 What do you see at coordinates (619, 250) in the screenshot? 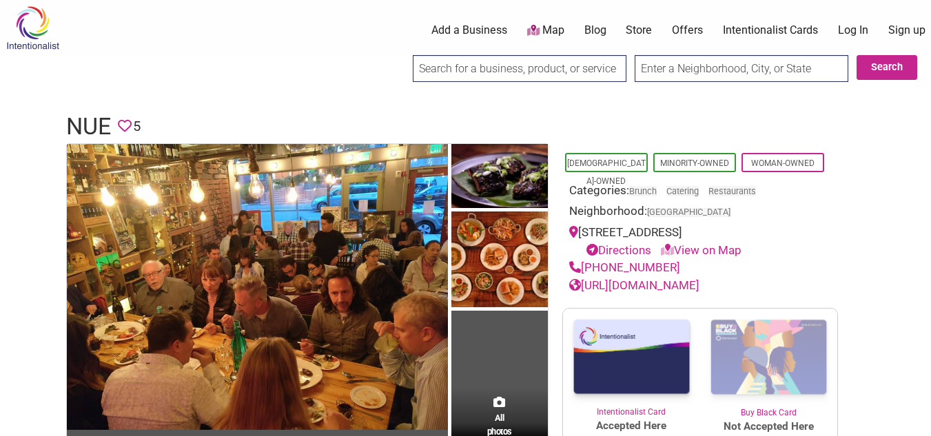
I see `a: Directions` at bounding box center [619, 250].